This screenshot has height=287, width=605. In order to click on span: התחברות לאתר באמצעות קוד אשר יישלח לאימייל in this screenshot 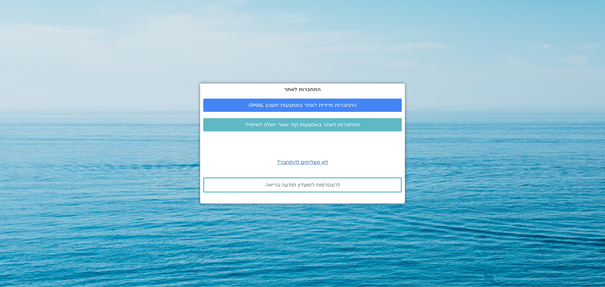, I will do `click(303, 125)`.